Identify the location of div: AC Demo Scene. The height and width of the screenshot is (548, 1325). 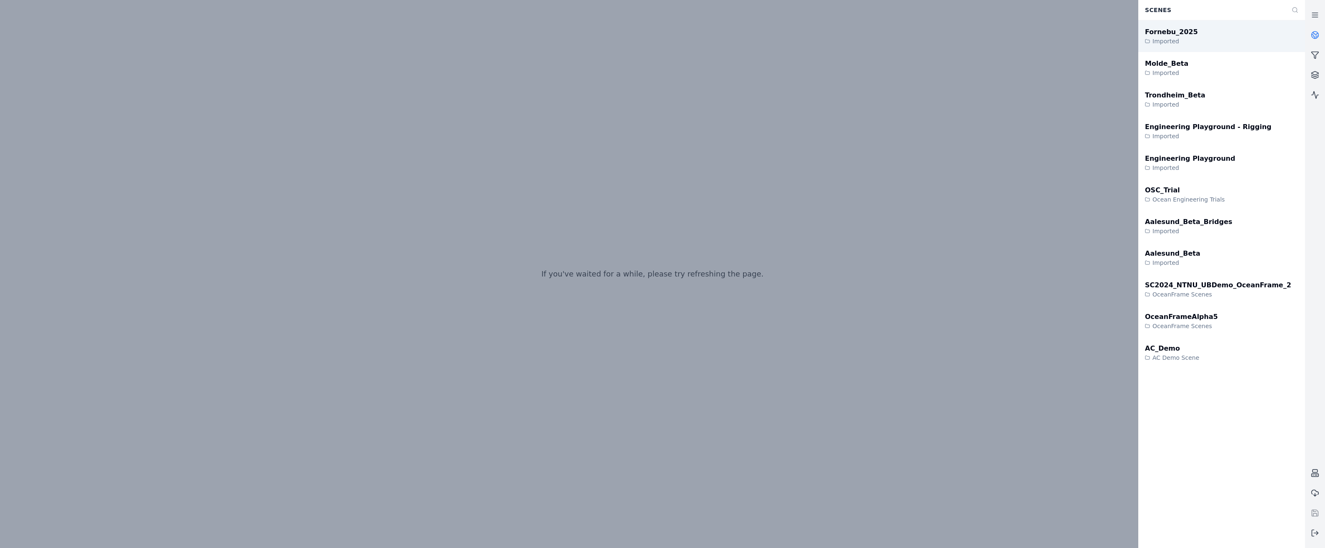
(1172, 358).